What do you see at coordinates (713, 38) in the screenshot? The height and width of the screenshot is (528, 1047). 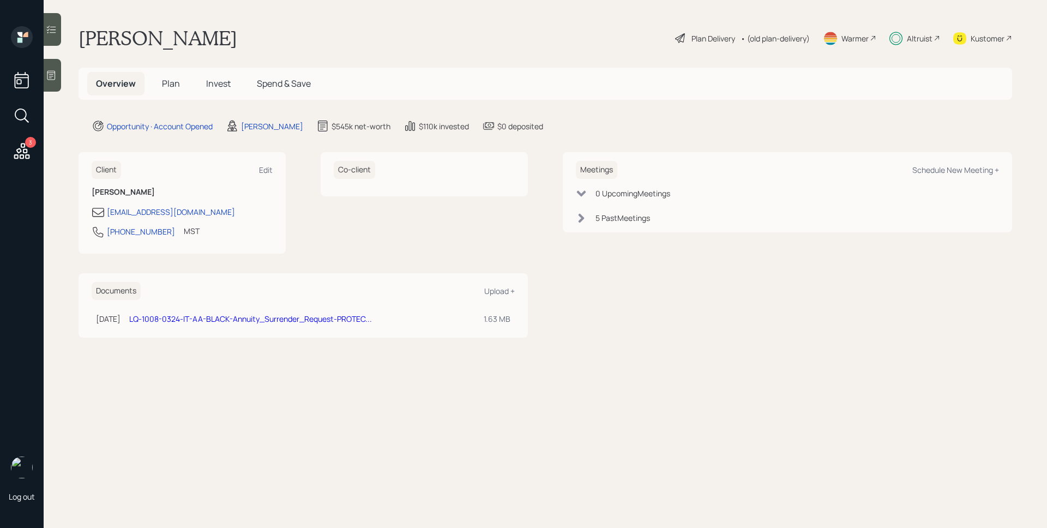 I see `div: Plan Delivery` at bounding box center [713, 38].